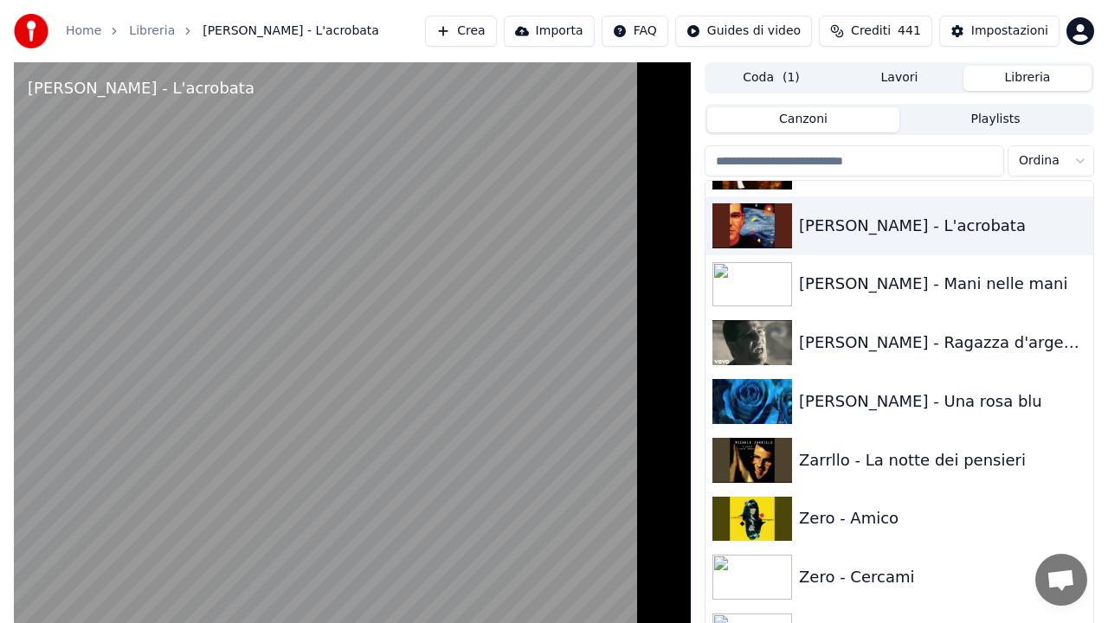  What do you see at coordinates (744, 31) in the screenshot?
I see `button: Guides di video` at bounding box center [744, 31].